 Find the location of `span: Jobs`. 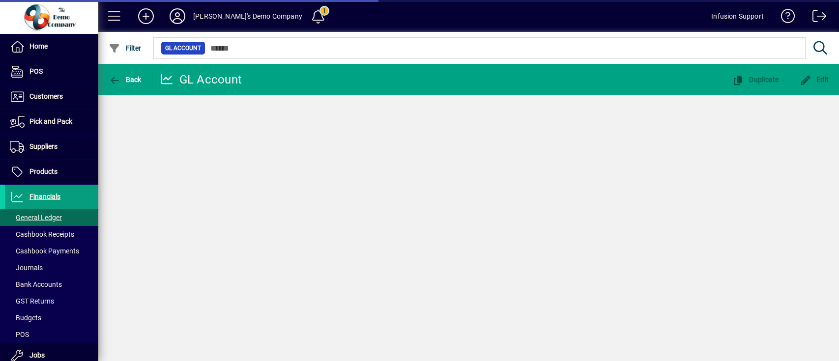

span: Jobs is located at coordinates (37, 355).